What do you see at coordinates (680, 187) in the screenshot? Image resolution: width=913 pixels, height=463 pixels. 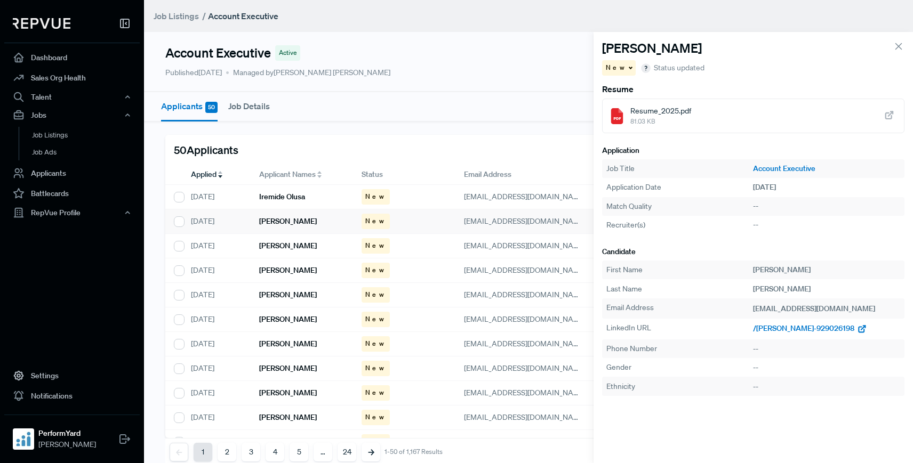 I see `div: Application Date` at bounding box center [680, 187].